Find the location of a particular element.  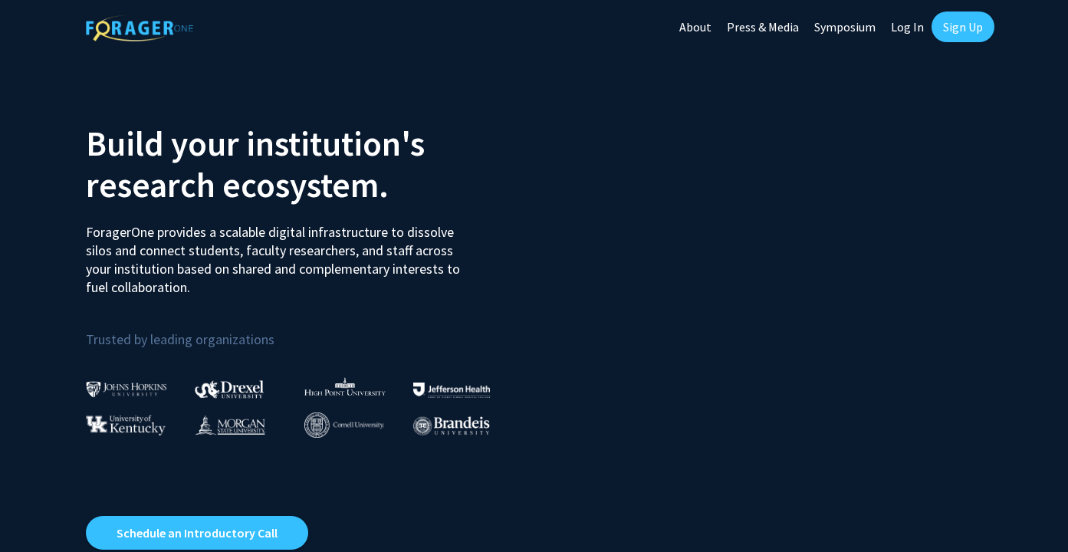

img: Morgan State University is located at coordinates (230, 425).